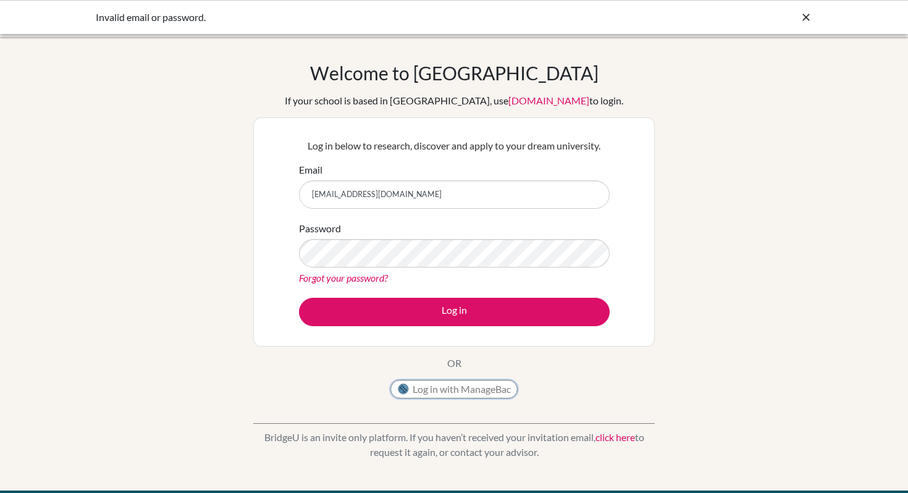  Describe the element at coordinates (454, 363) in the screenshot. I see `p: OR` at that location.